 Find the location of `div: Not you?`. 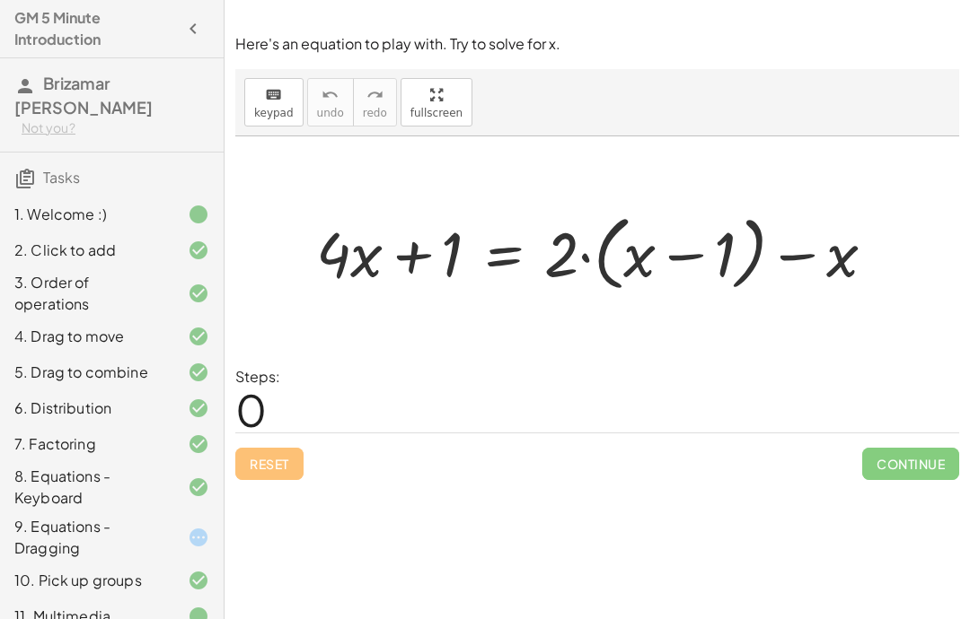

div: Not you? is located at coordinates (115, 128).